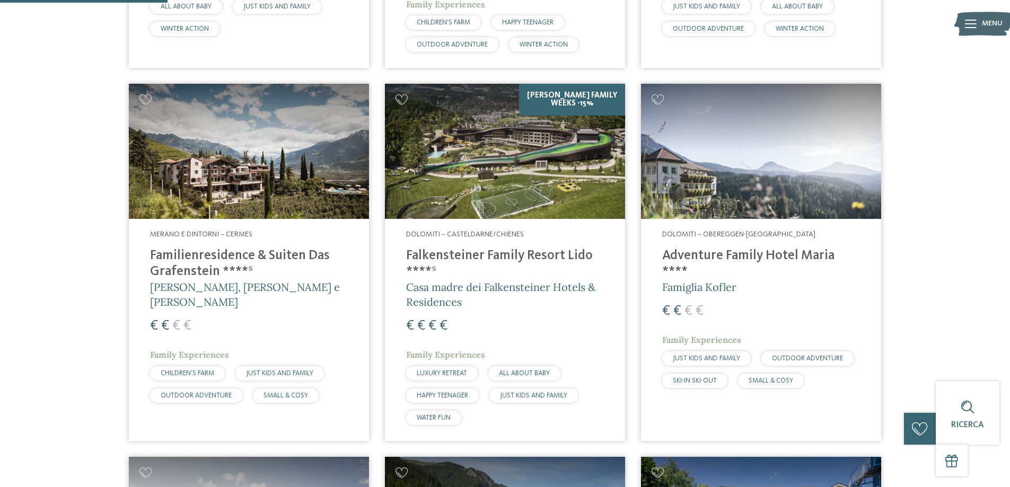 This screenshot has height=487, width=1010. What do you see at coordinates (201, 234) in the screenshot?
I see `span: Merano e dintorni – Cermes` at bounding box center [201, 234].